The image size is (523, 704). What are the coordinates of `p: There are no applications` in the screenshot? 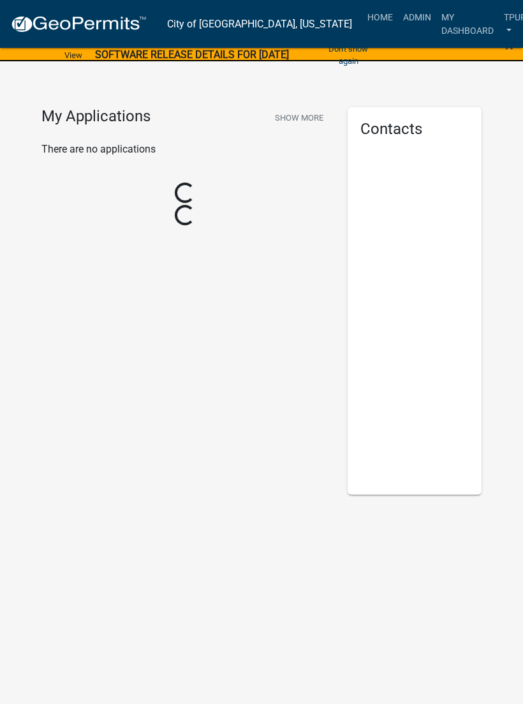 It's located at (185, 149).